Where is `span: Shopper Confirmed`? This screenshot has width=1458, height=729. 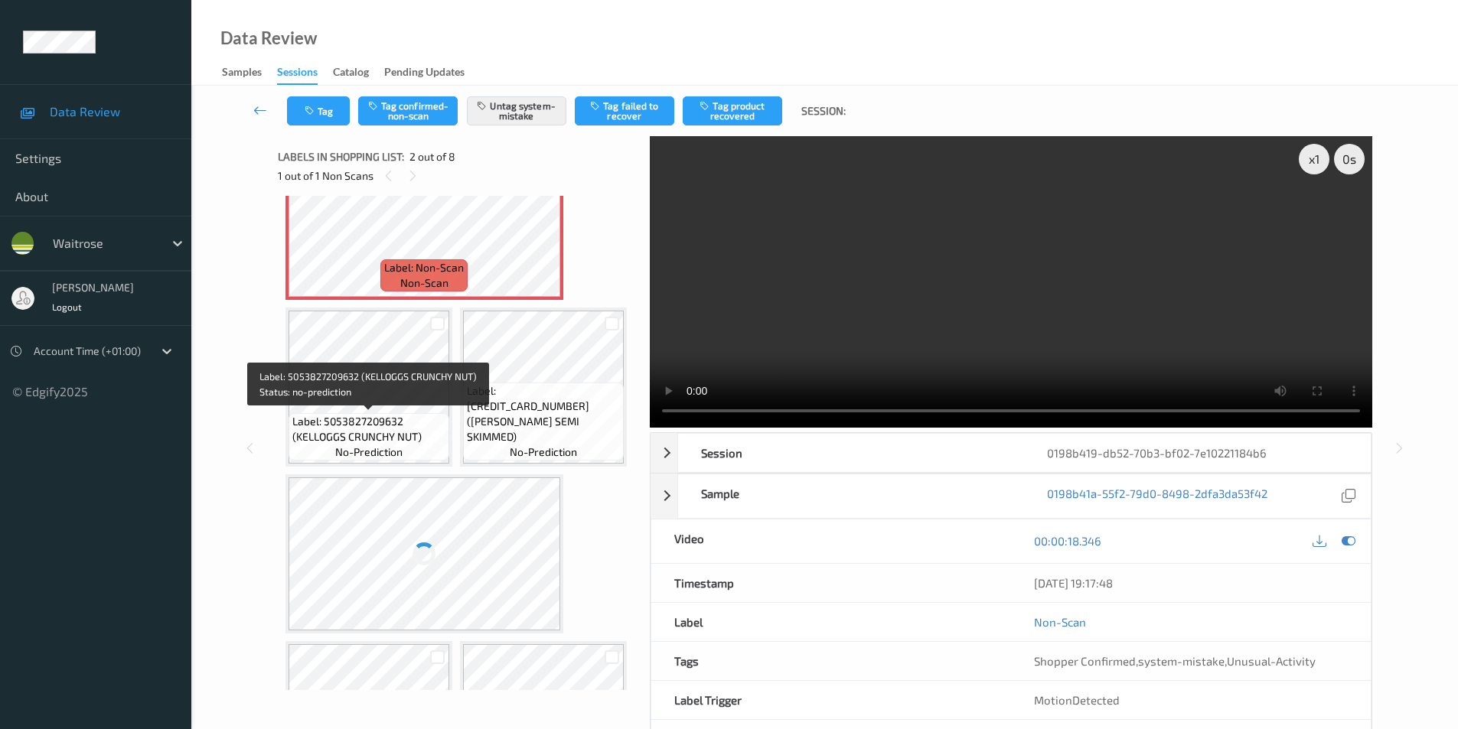
span: Shopper Confirmed is located at coordinates (1084, 661).